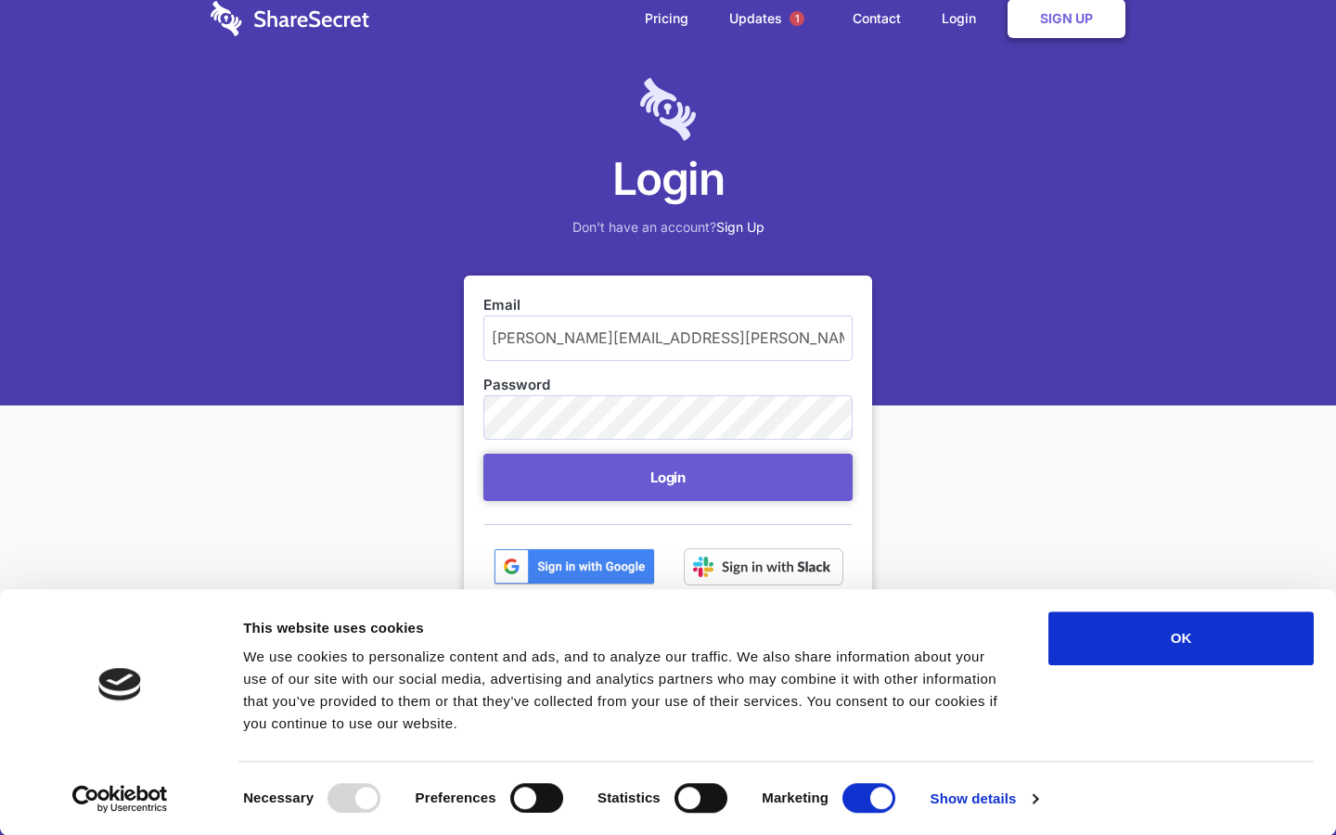 The image size is (1336, 835). Describe the element at coordinates (668, 109) in the screenshot. I see `img: logo-lt-purple-60x68@2x-c671a683ea72a1d466fb5d642181eefbee81c4e10ba9aed56c8e1d7e762e8086.png` at that location.